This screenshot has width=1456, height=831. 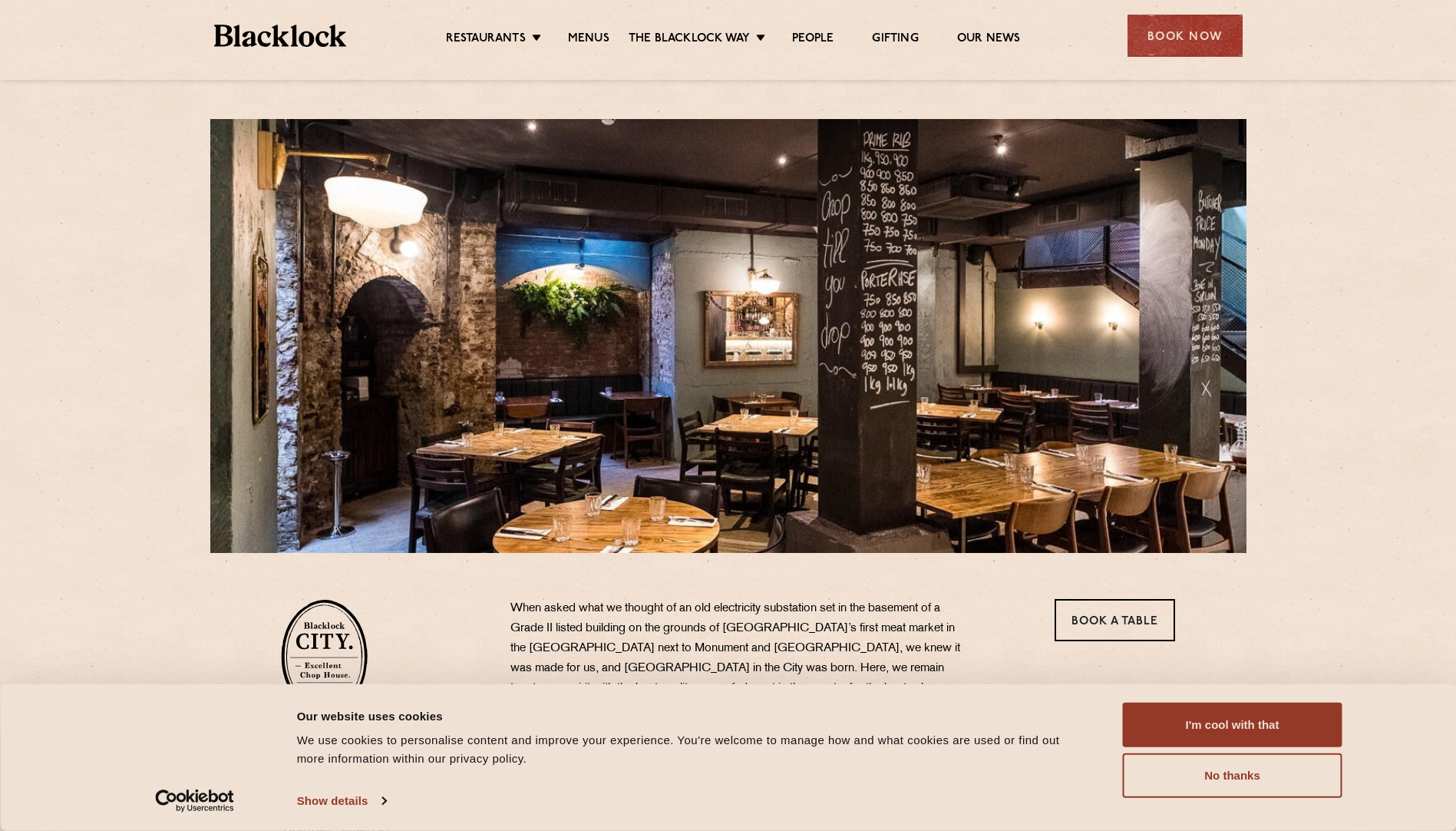 I want to click on a: Menus, so click(x=588, y=40).